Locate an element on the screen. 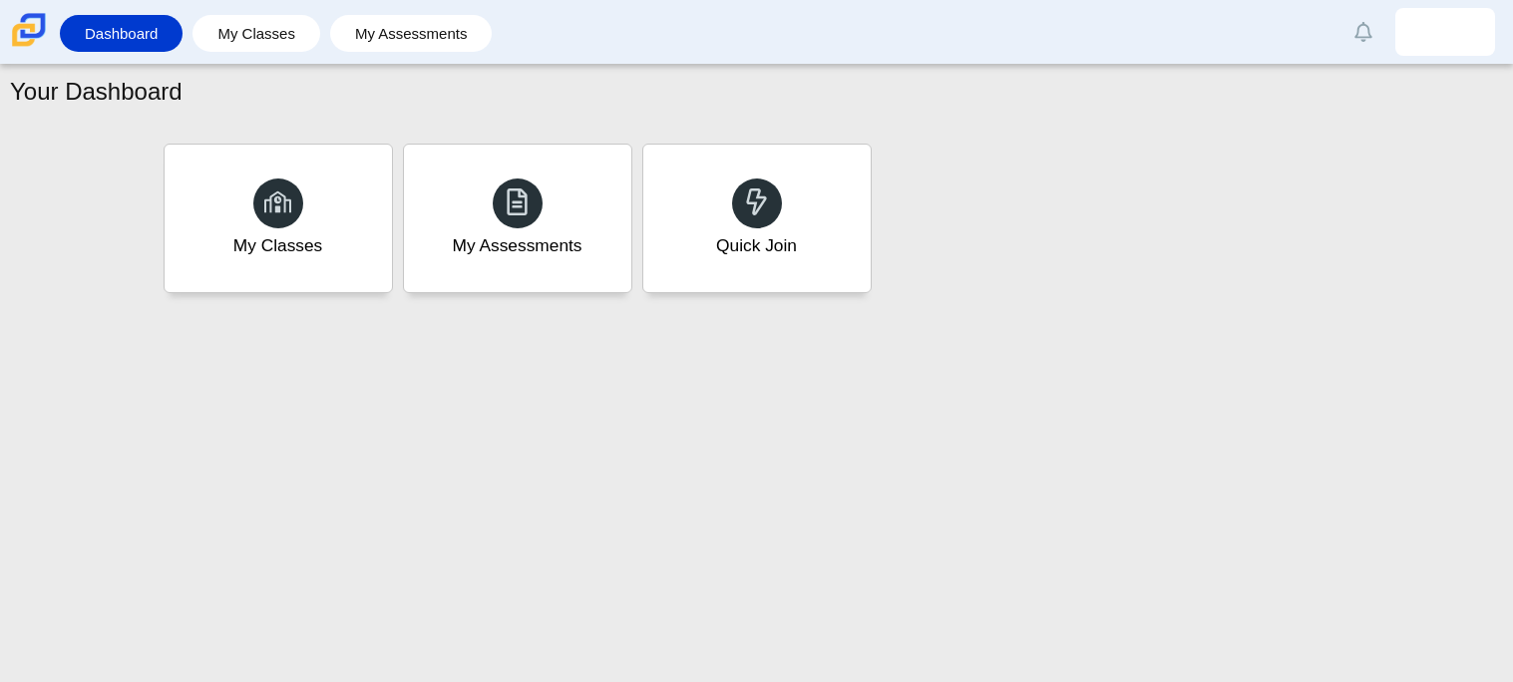 Image resolution: width=1513 pixels, height=682 pixels. img: Carmen School of Science & Technology is located at coordinates (29, 30).